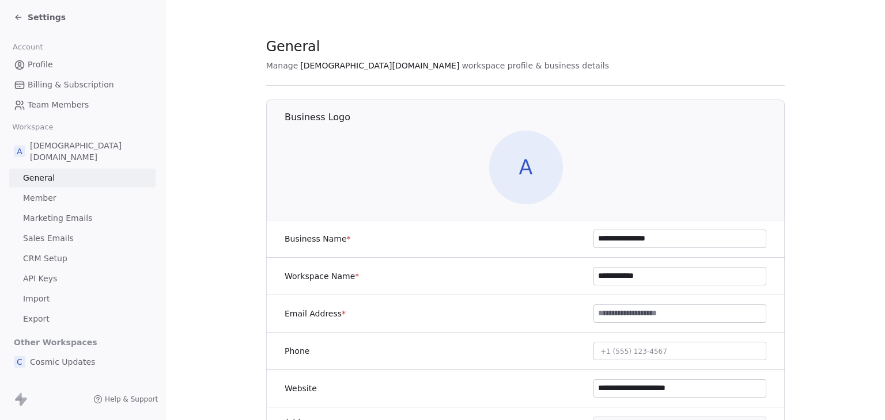 Image resolution: width=885 pixels, height=420 pixels. What do you see at coordinates (45, 259) in the screenshot?
I see `span: CRM Setup` at bounding box center [45, 259].